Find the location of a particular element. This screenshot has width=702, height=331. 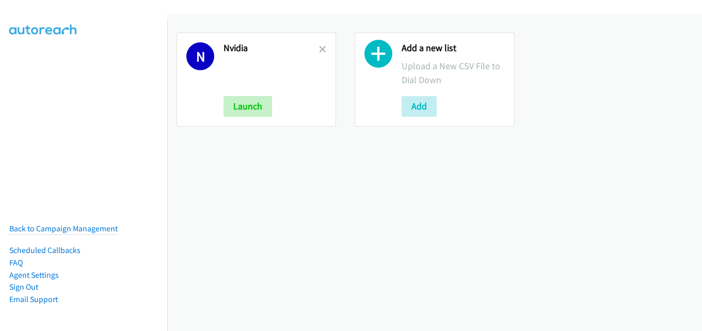

p: Upload a New CSV File to Dial Down is located at coordinates (453, 73).